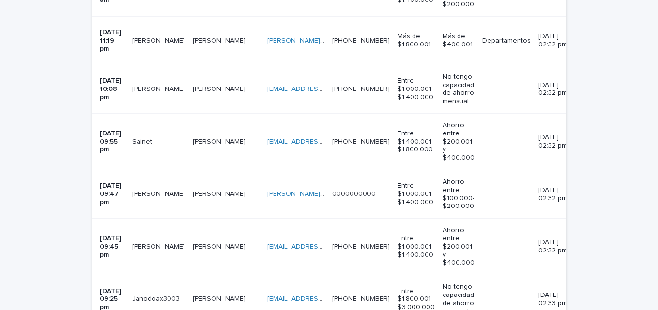  Describe the element at coordinates (354, 194) in the screenshot. I see `a: 0000000000` at that location.